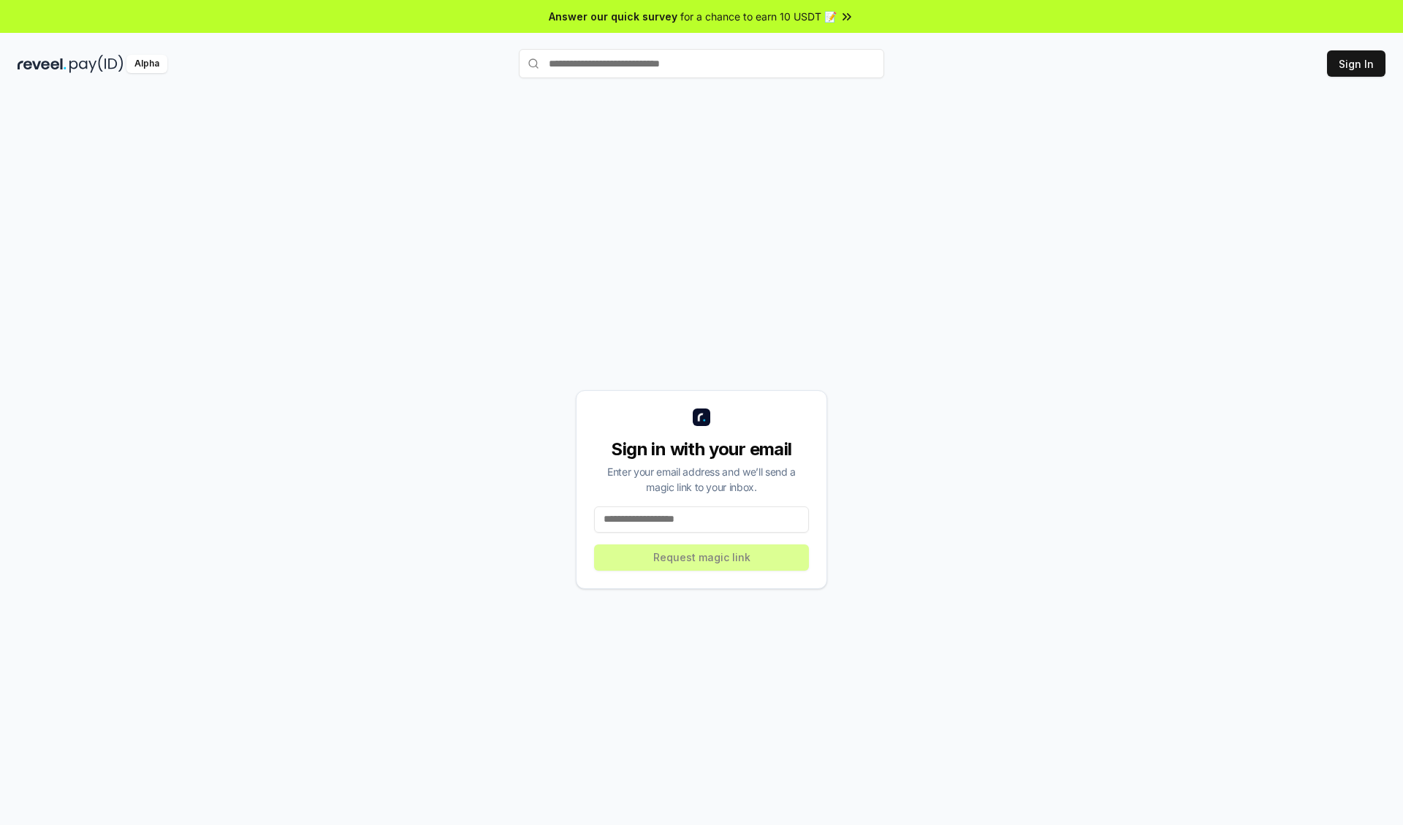 The image size is (1403, 825). What do you see at coordinates (1356, 64) in the screenshot?
I see `button: Sign In` at bounding box center [1356, 64].